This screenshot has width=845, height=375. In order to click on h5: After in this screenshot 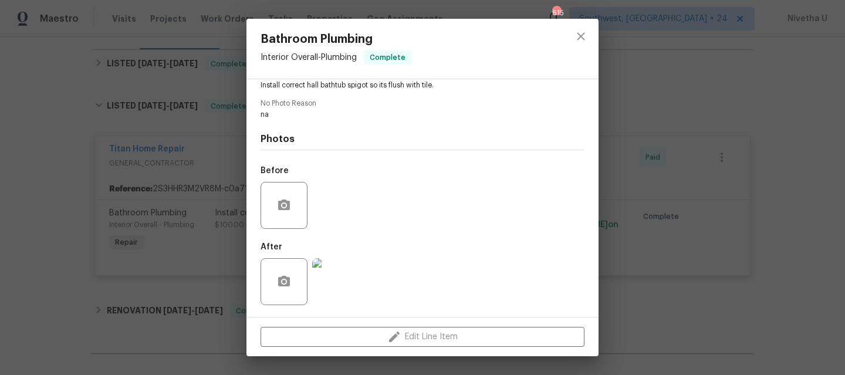, I will do `click(271, 247)`.